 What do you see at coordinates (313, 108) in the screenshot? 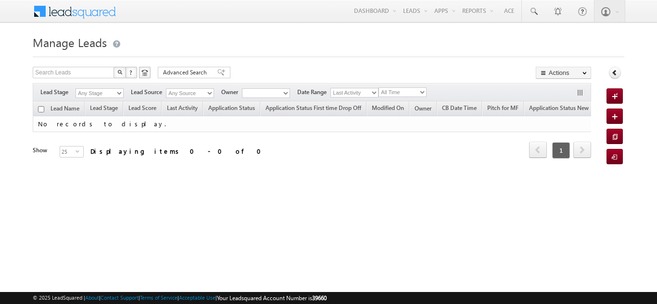
I see `span: Application Status First time Drop Off` at bounding box center [313, 108].